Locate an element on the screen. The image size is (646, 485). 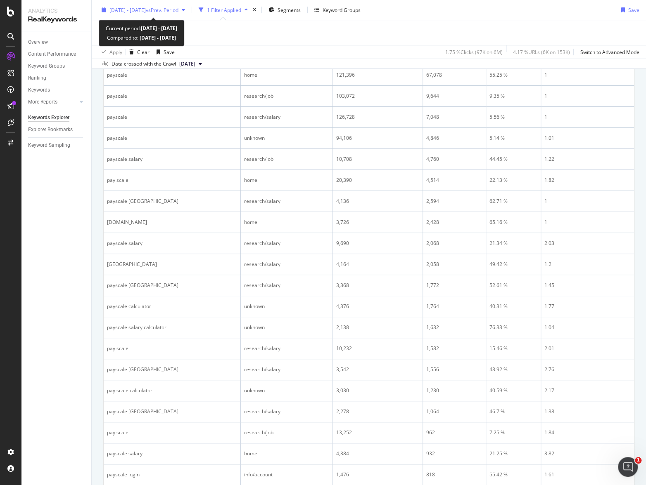
div: 1.04 is located at coordinates (587, 328).